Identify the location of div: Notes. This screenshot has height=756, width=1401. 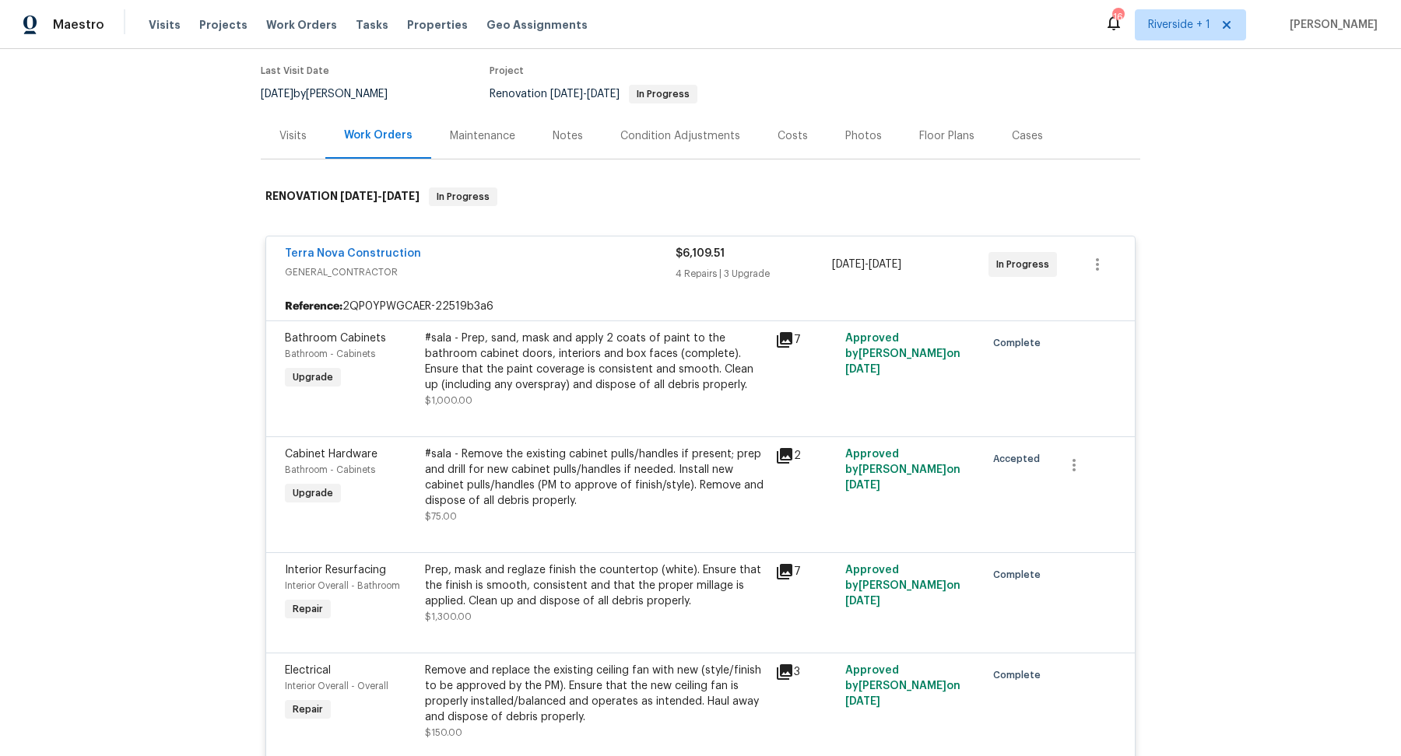
(567, 136).